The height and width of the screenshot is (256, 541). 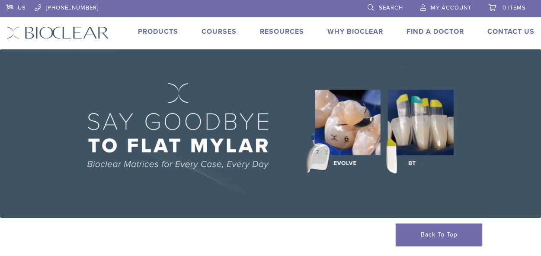 I want to click on span: Search, so click(x=391, y=8).